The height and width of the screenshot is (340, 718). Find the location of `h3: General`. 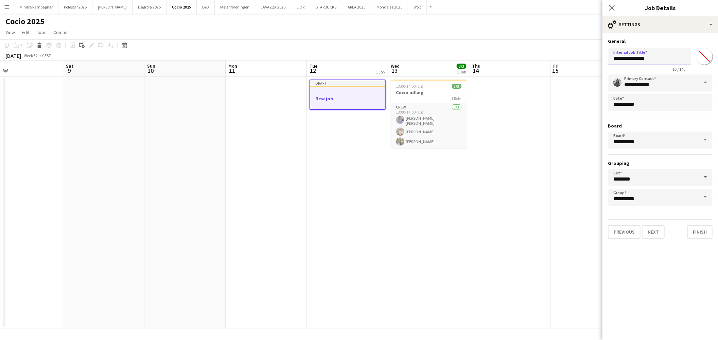

h3: General is located at coordinates (661, 41).